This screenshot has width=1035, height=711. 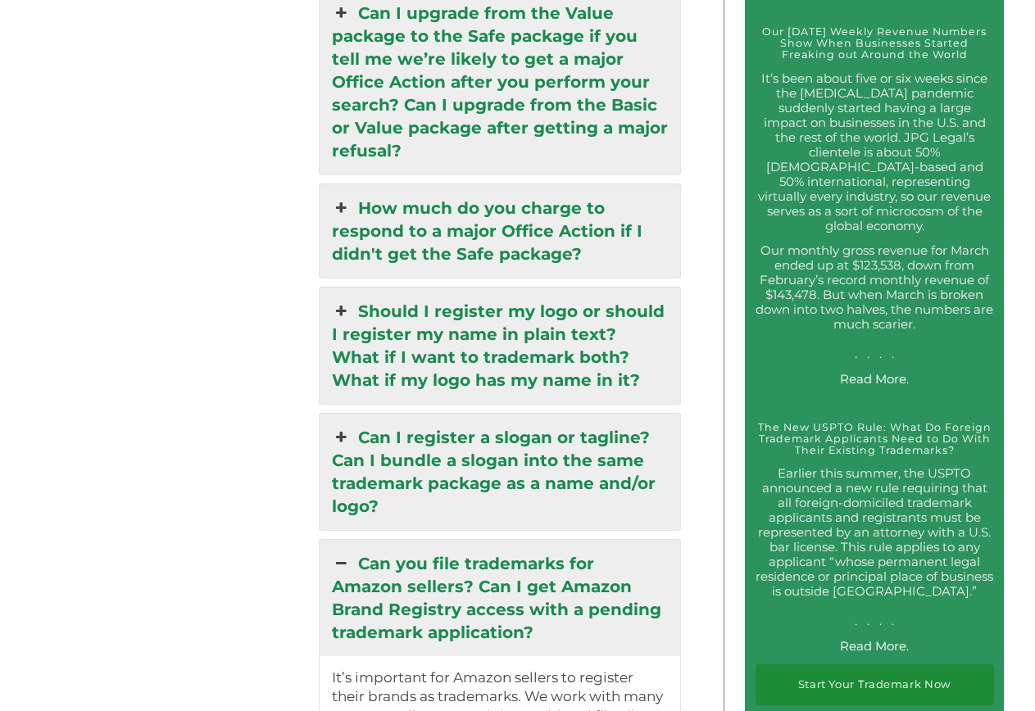 I want to click on a: Should I register my logo or should I register my name in plain text? What if I want to trademark..., so click(x=500, y=346).